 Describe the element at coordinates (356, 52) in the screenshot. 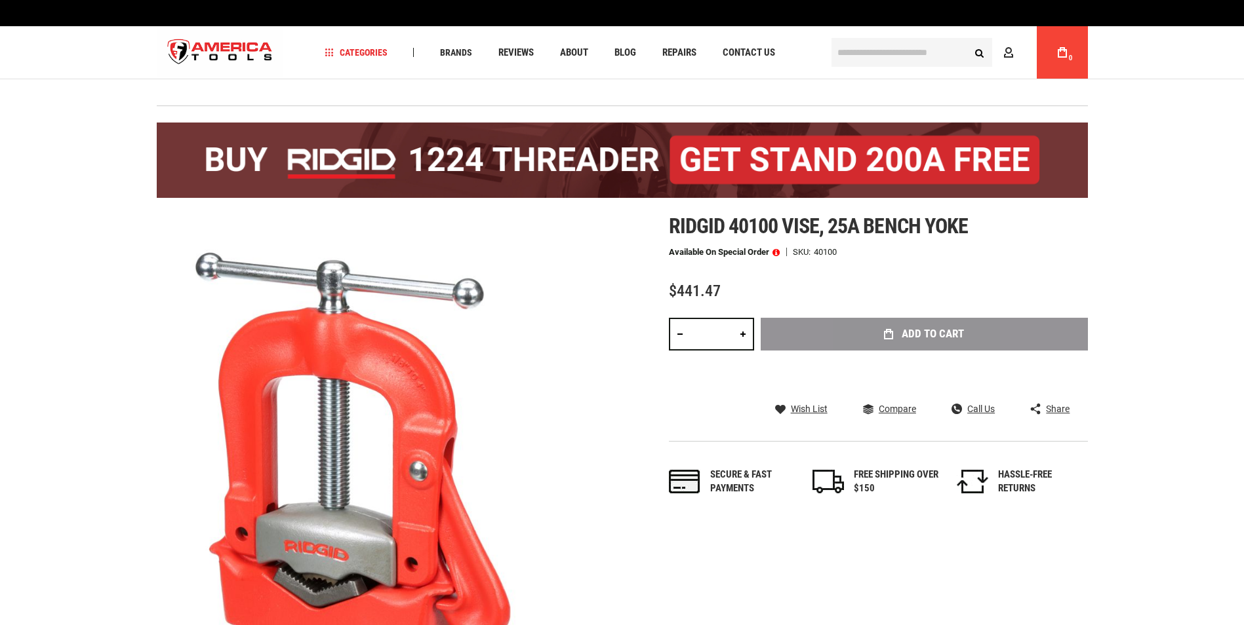

I see `span: Categories` at that location.